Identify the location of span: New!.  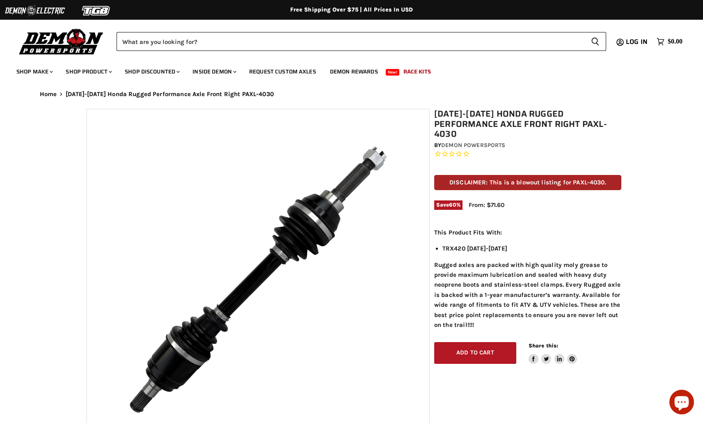
(393, 72).